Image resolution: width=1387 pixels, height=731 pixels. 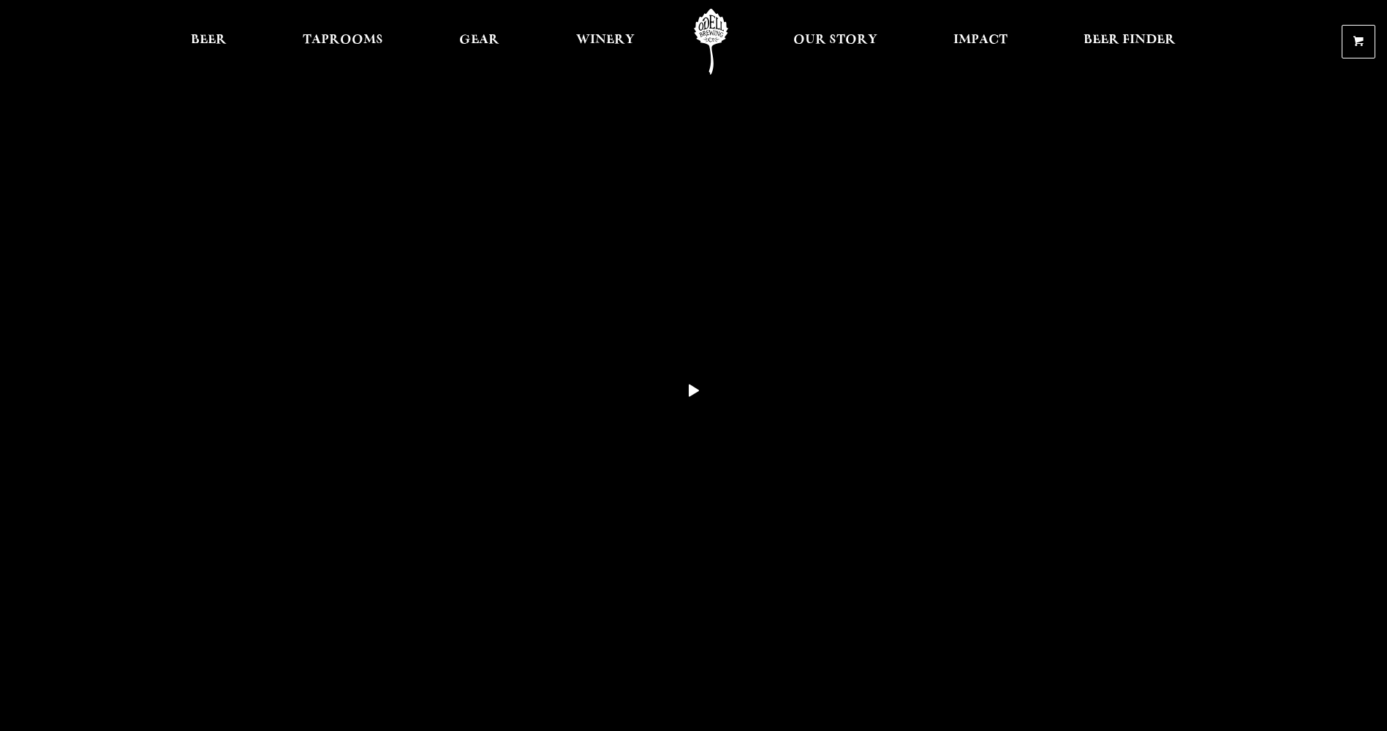 I want to click on span: Taprooms, so click(x=343, y=40).